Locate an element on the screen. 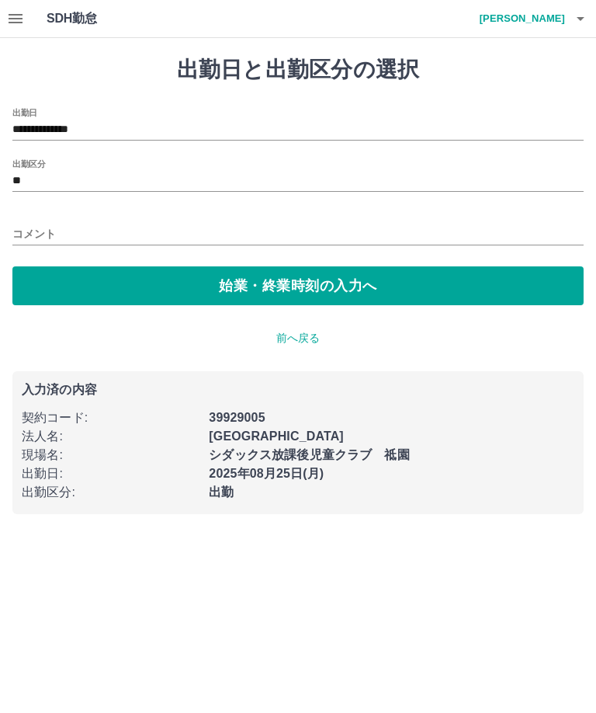  p: 契約コード : is located at coordinates (110, 418).